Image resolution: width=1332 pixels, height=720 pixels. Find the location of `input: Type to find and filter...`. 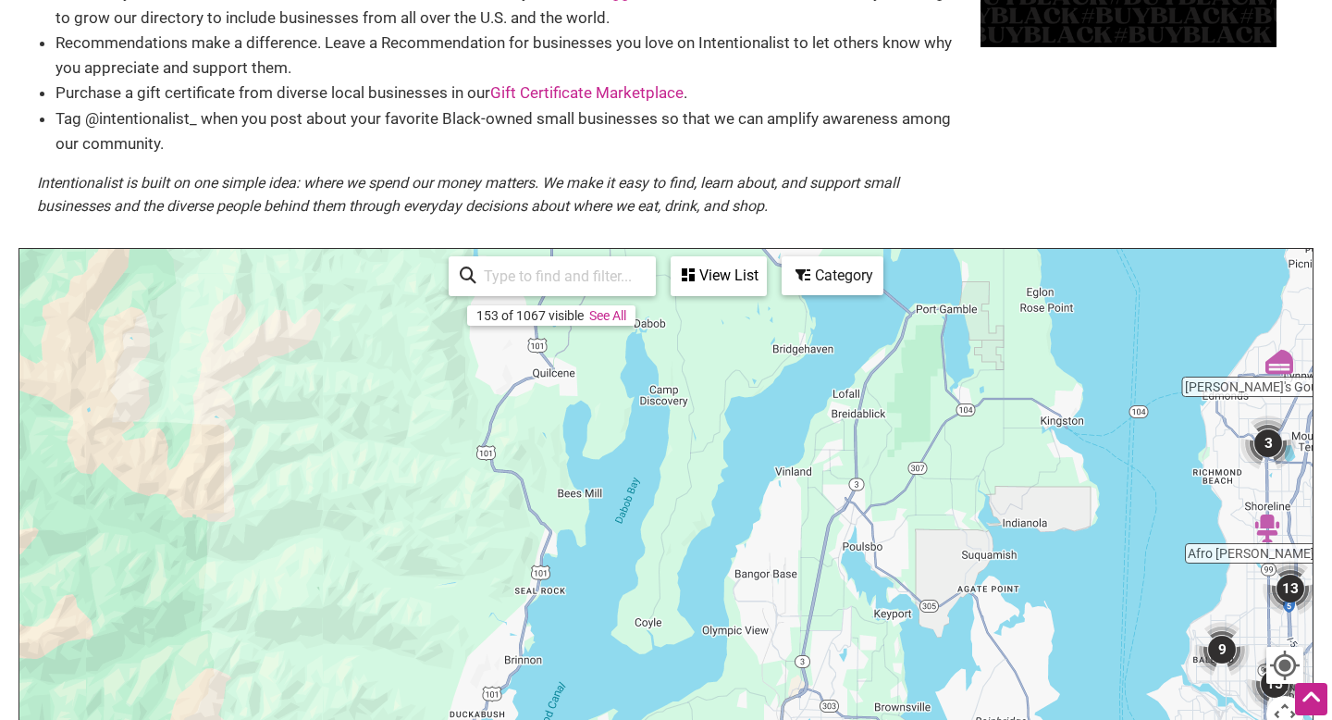

input: Type to find and filter... is located at coordinates (561, 276).